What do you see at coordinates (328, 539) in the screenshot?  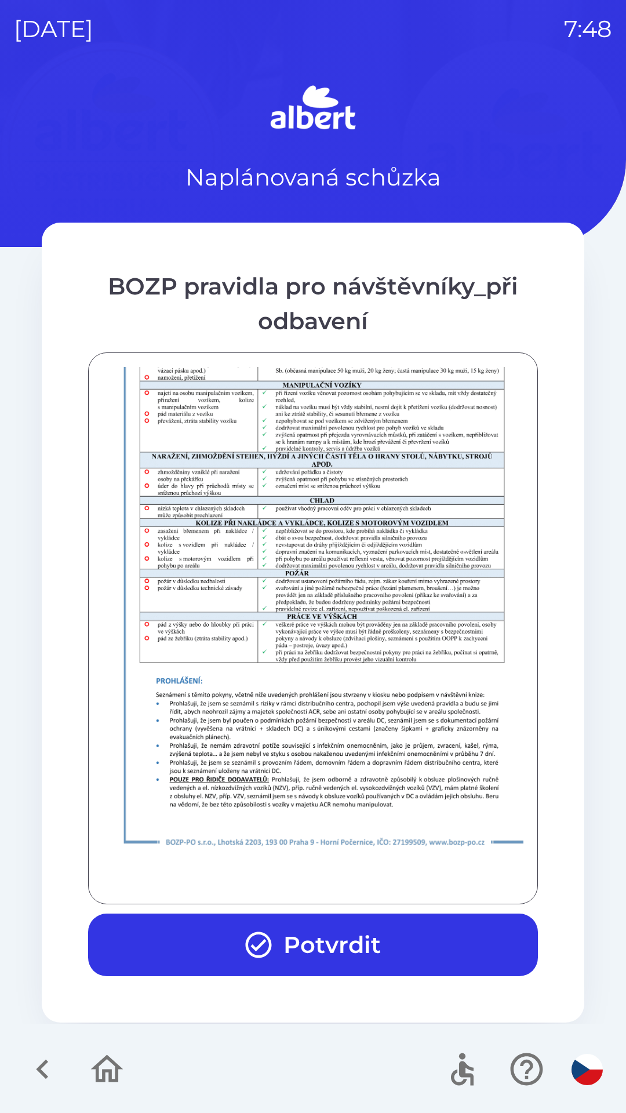 I see `img: t5iKY4Cocv4gECBCogIEgBgIECBAgQIAAAQIEDAQNECBAgAABAgQIECCwAh4EVRAgQIAAAQIECBAg4EHQAAECBAgQIECAAAEC...` at bounding box center [328, 539].